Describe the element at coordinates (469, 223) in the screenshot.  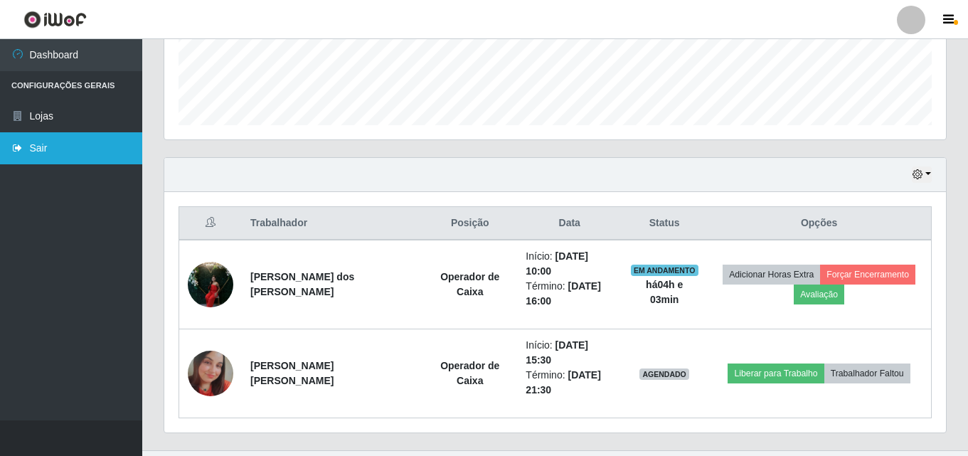
I see `th: Posição` at that location.